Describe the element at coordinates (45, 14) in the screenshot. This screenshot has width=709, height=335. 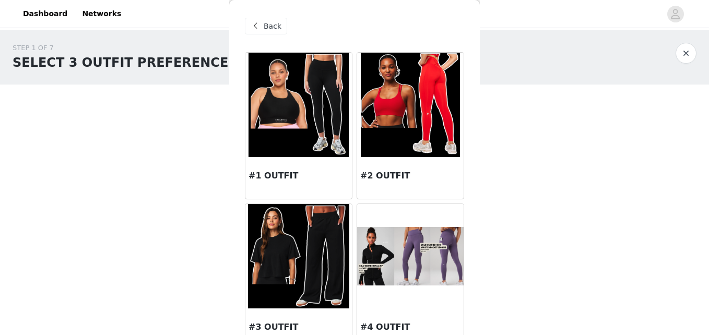
I see `a: Dashboard` at that location.